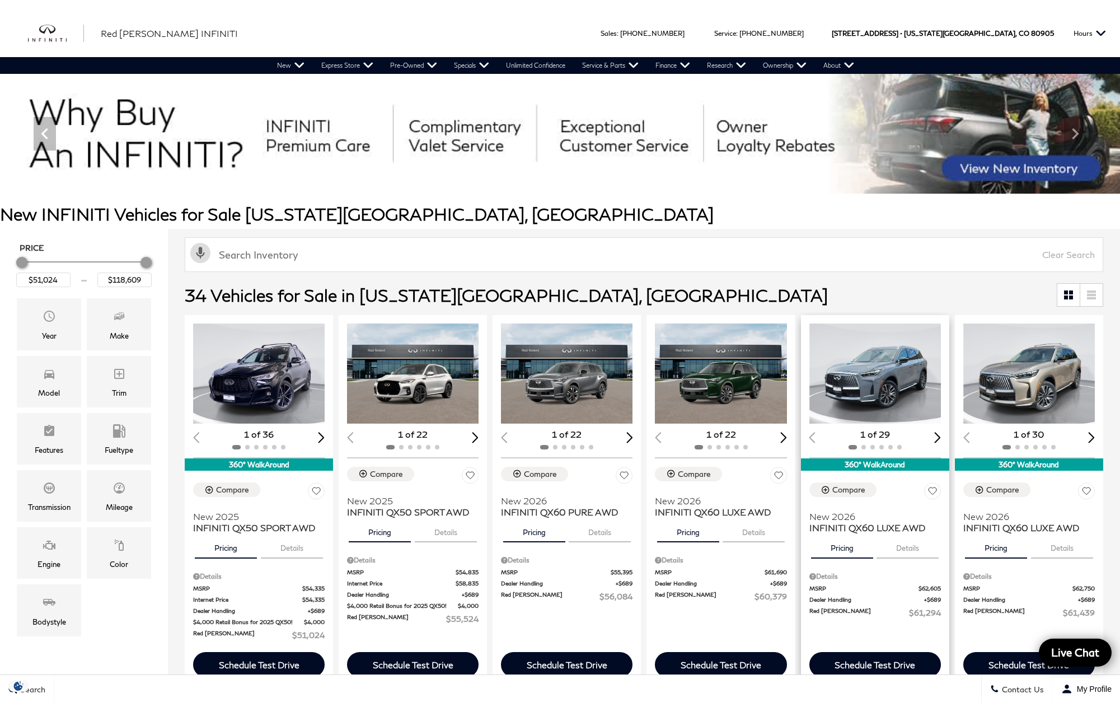  I want to click on span: $62,605, so click(930, 588).